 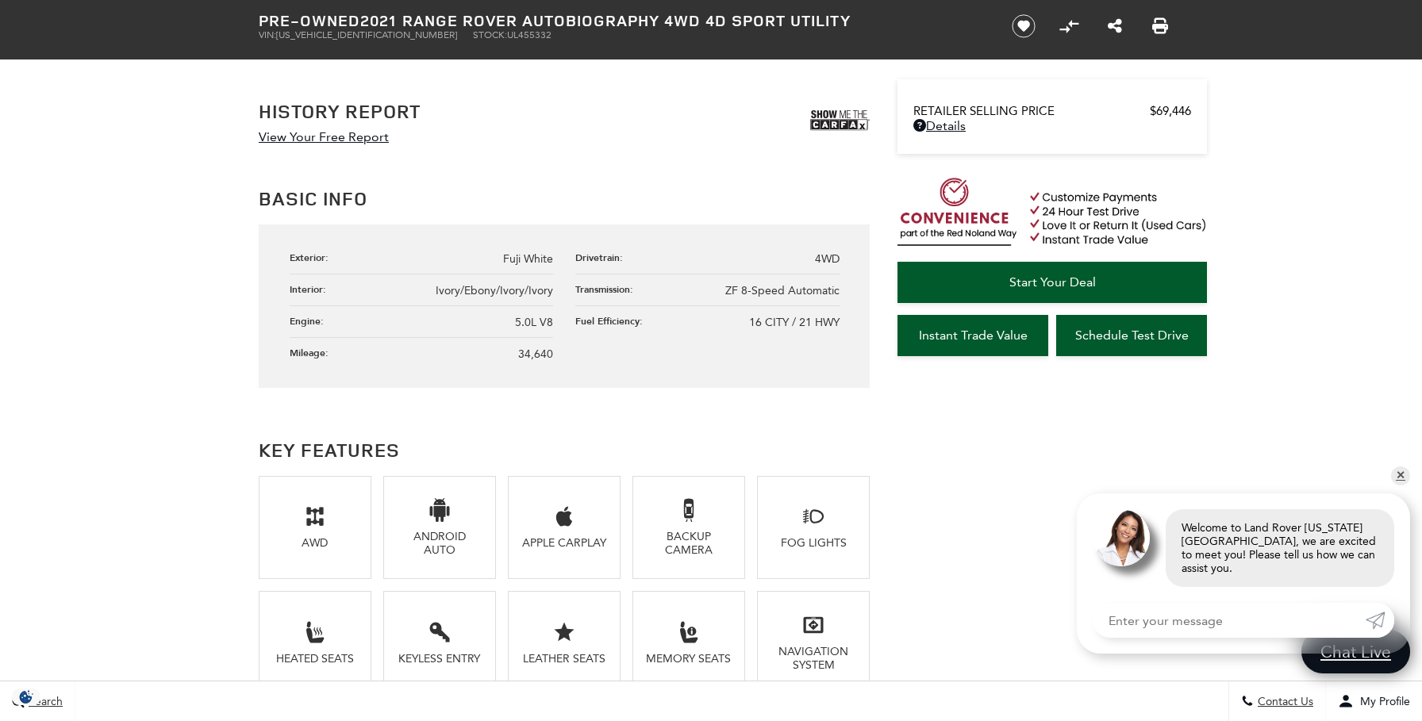 What do you see at coordinates (621, 21) in the screenshot?
I see `h1: 2021 Range Rover Autobiography 4WD 4D Sport Utility` at bounding box center [621, 21].